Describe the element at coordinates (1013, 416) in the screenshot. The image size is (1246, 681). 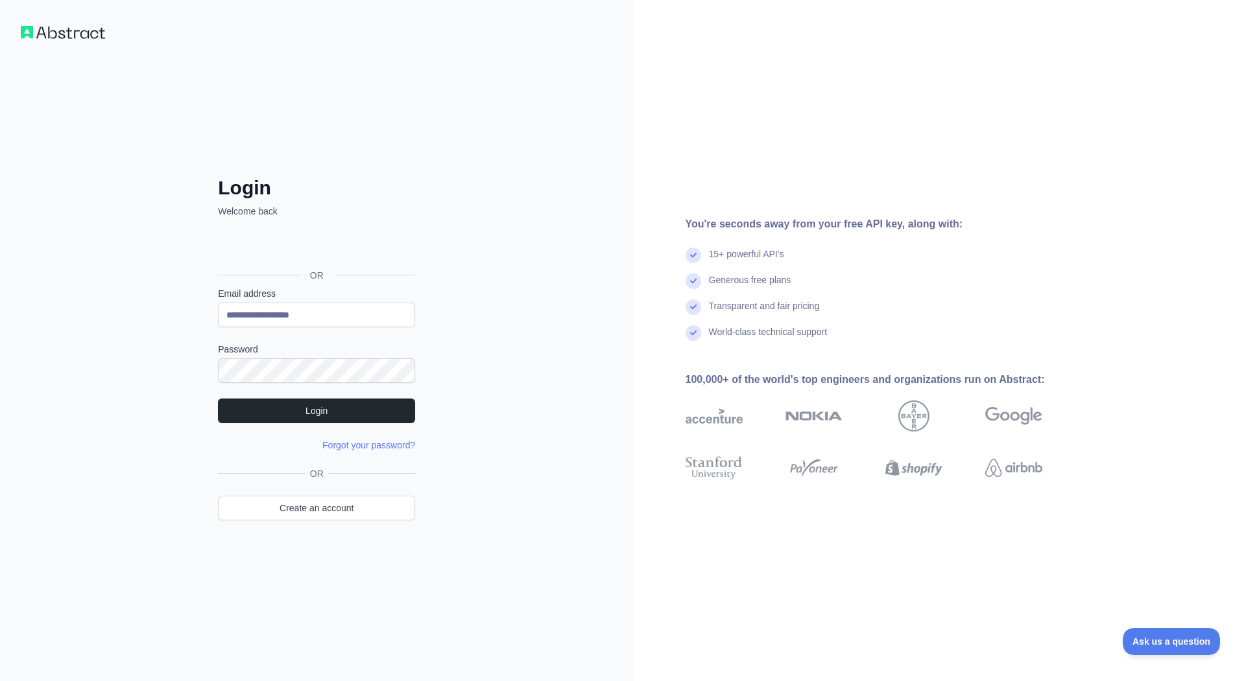
I see `img: google` at that location.